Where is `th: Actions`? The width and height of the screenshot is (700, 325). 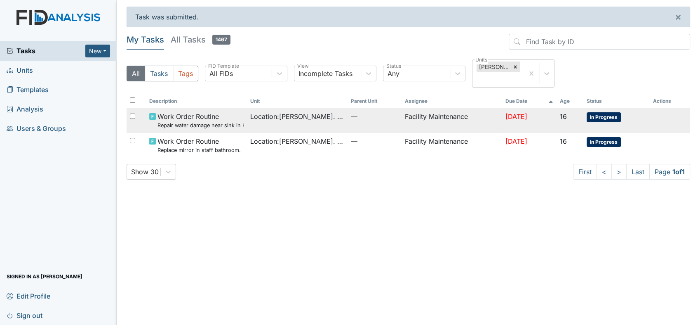 th: Actions is located at coordinates (670, 101).